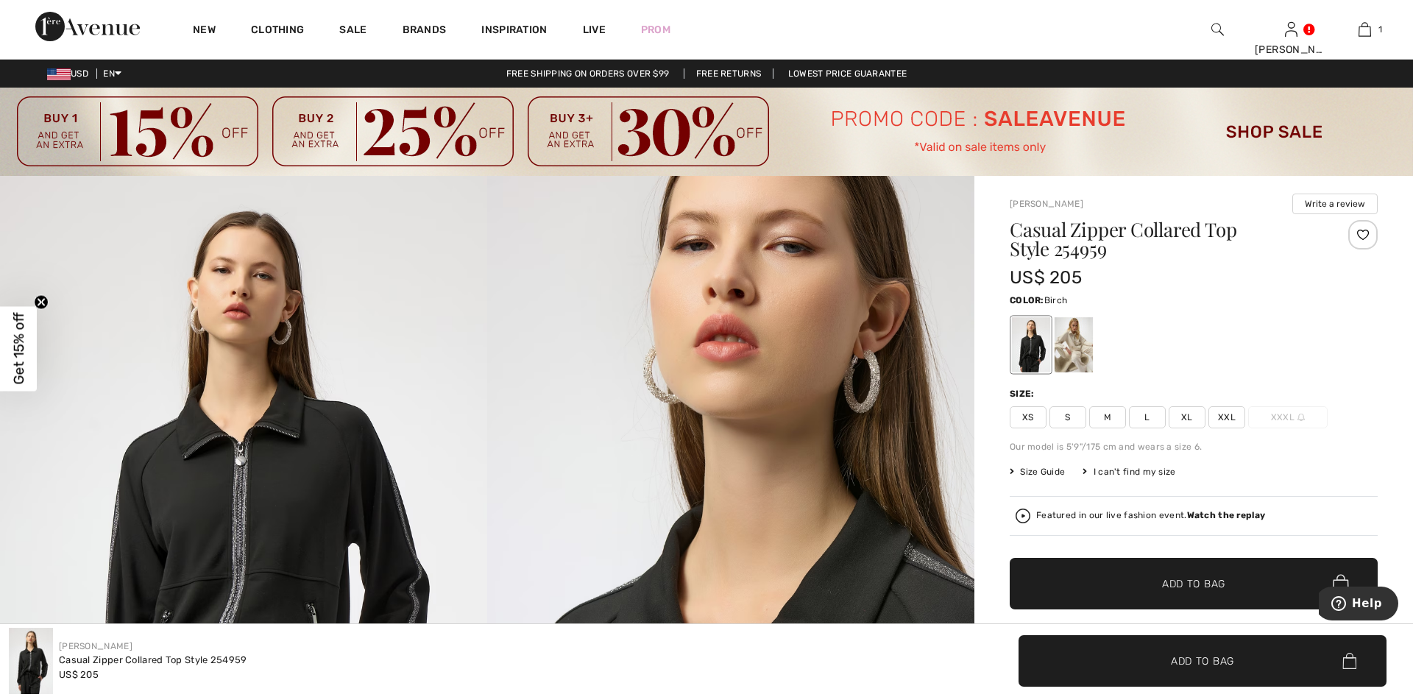 The width and height of the screenshot is (1413, 697). I want to click on span: Inspiration, so click(514, 31).